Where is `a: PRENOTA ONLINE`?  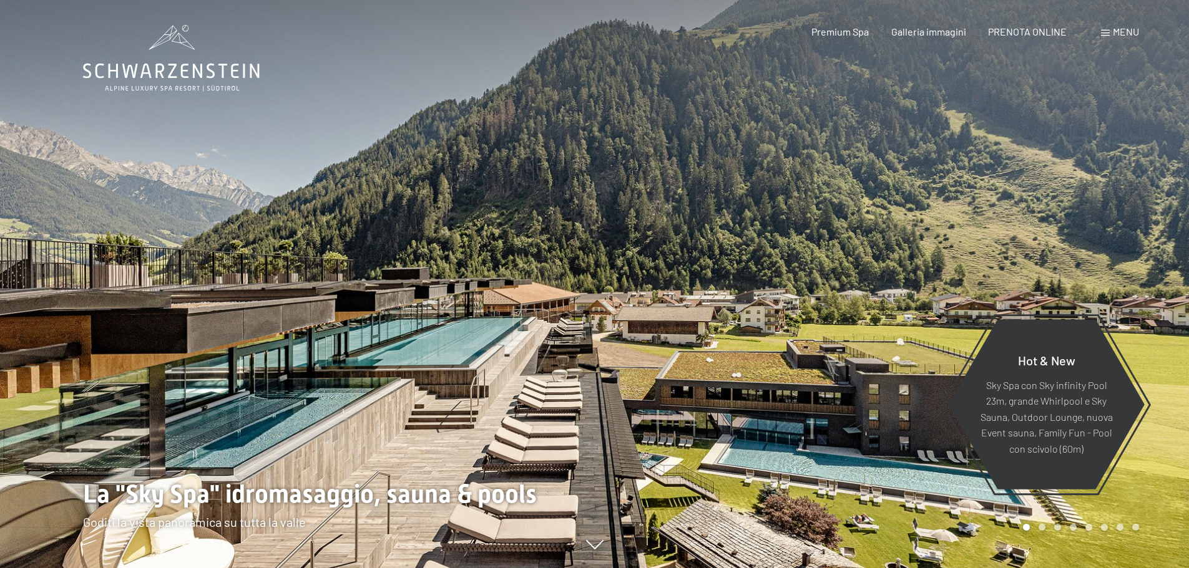 a: PRENOTA ONLINE is located at coordinates (1027, 31).